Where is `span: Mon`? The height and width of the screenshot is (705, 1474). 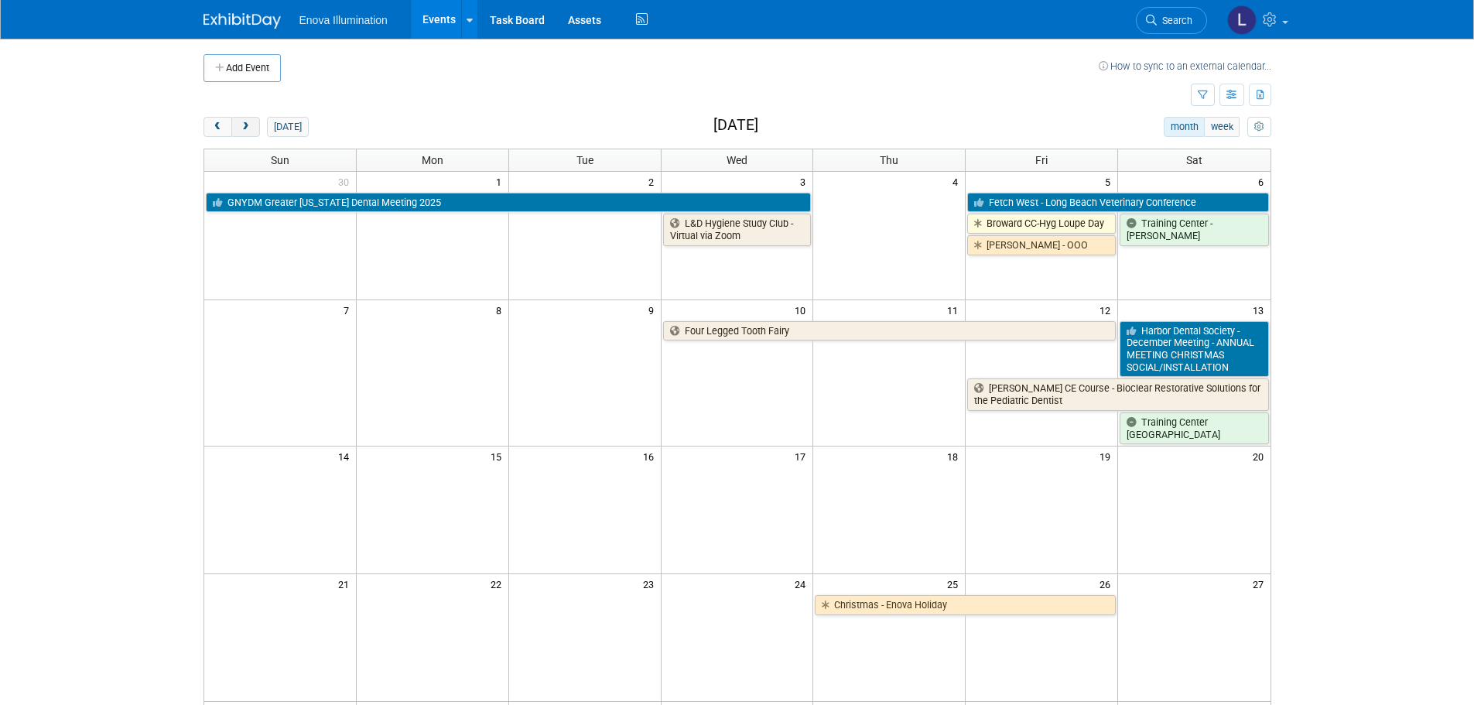
span: Mon is located at coordinates (432, 160).